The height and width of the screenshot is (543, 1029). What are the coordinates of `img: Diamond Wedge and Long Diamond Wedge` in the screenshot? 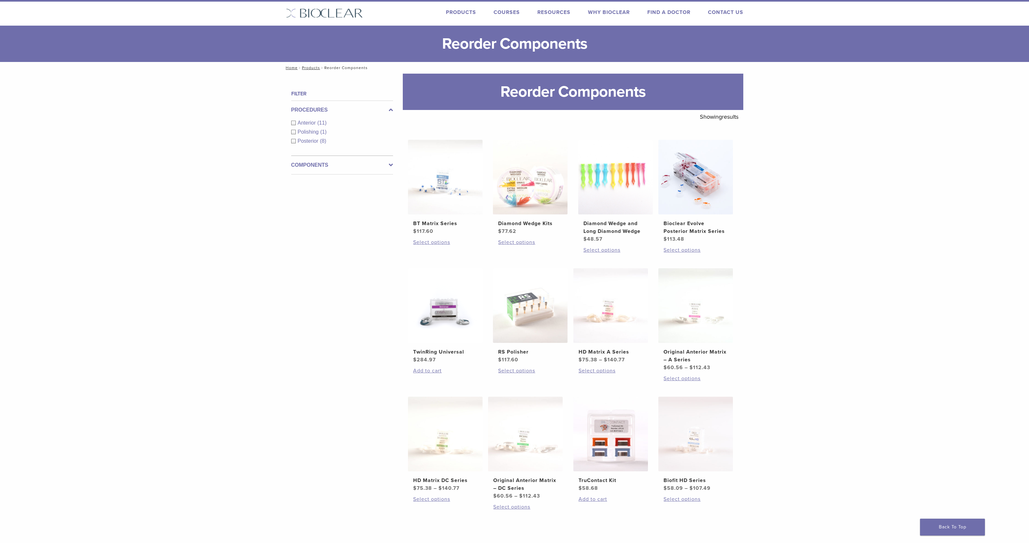 It's located at (615, 177).